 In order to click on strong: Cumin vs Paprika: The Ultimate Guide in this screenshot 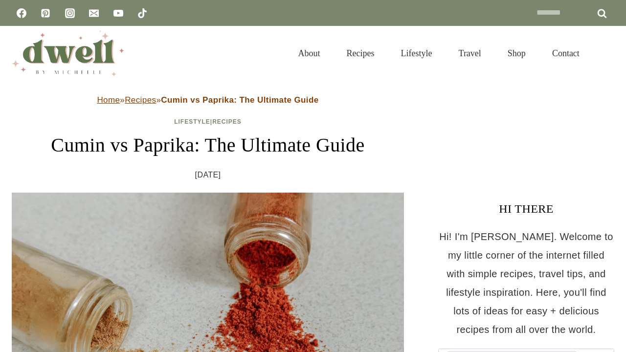, I will do `click(240, 100)`.